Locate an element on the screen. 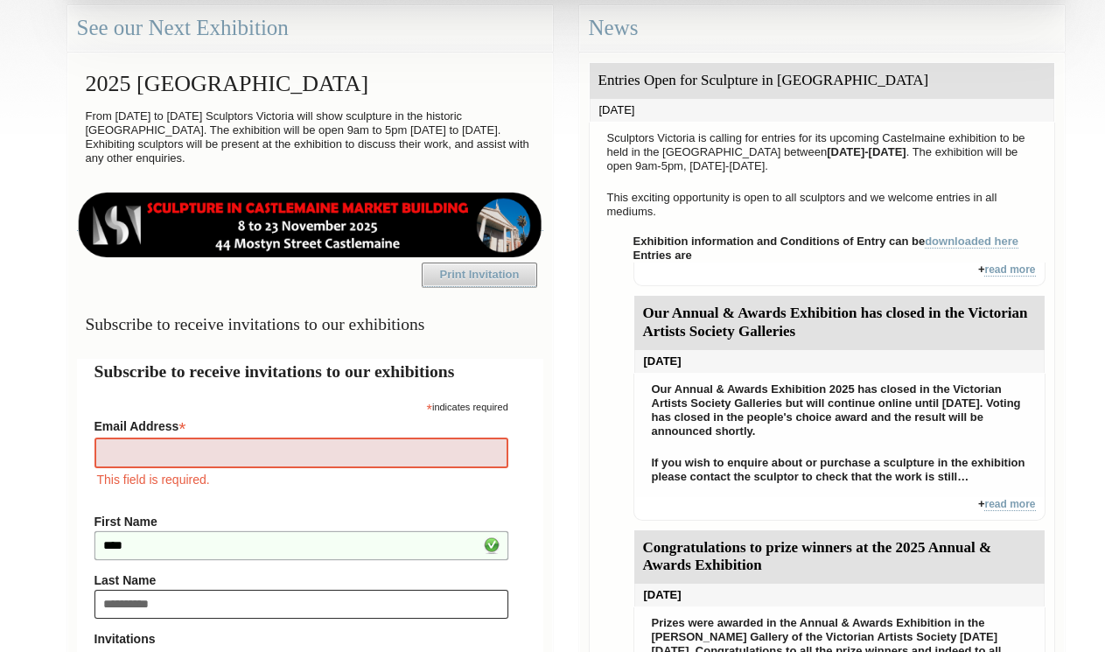  label: Email Address is located at coordinates (301, 424).